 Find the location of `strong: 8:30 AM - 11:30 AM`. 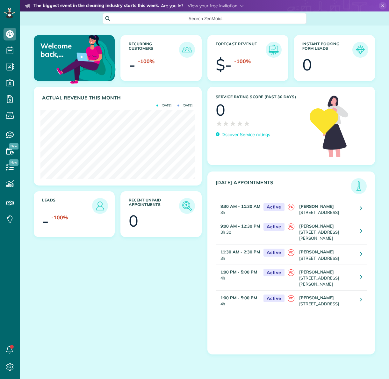

strong: 8:30 AM - 11:30 AM is located at coordinates (240, 206).